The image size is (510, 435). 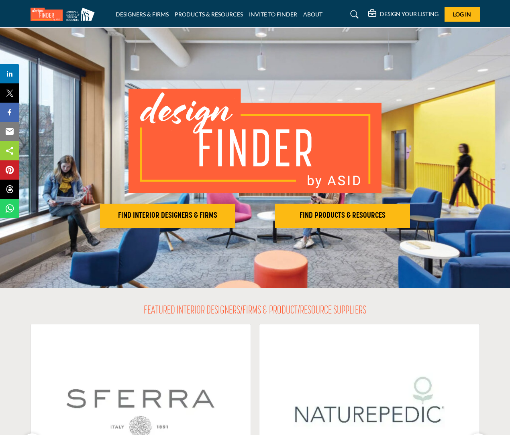 I want to click on h2: FEATURED INTERIOR DESIGNERS/FIRMS & PRODUCT/RESOURCE SUPPLIERS, so click(x=255, y=311).